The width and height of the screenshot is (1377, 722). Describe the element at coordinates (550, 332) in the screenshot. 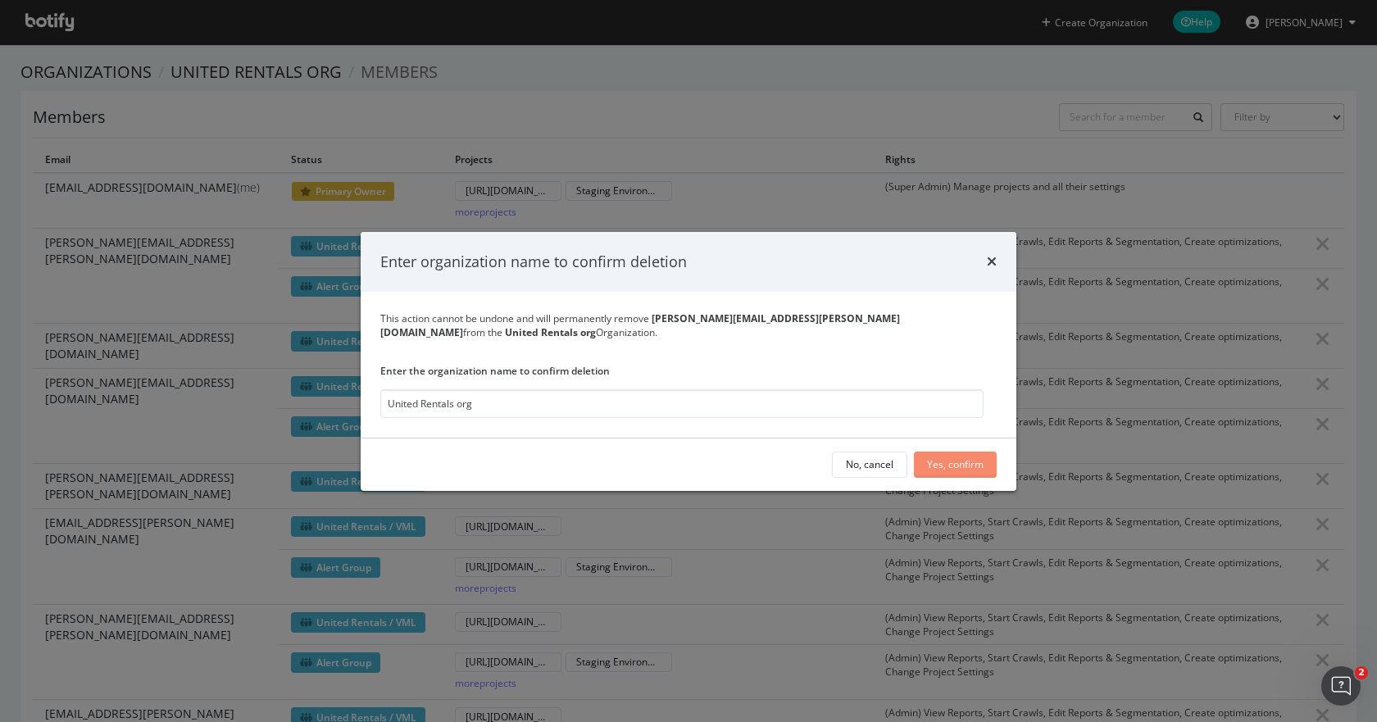

I see `b: United Rentals org` at that location.